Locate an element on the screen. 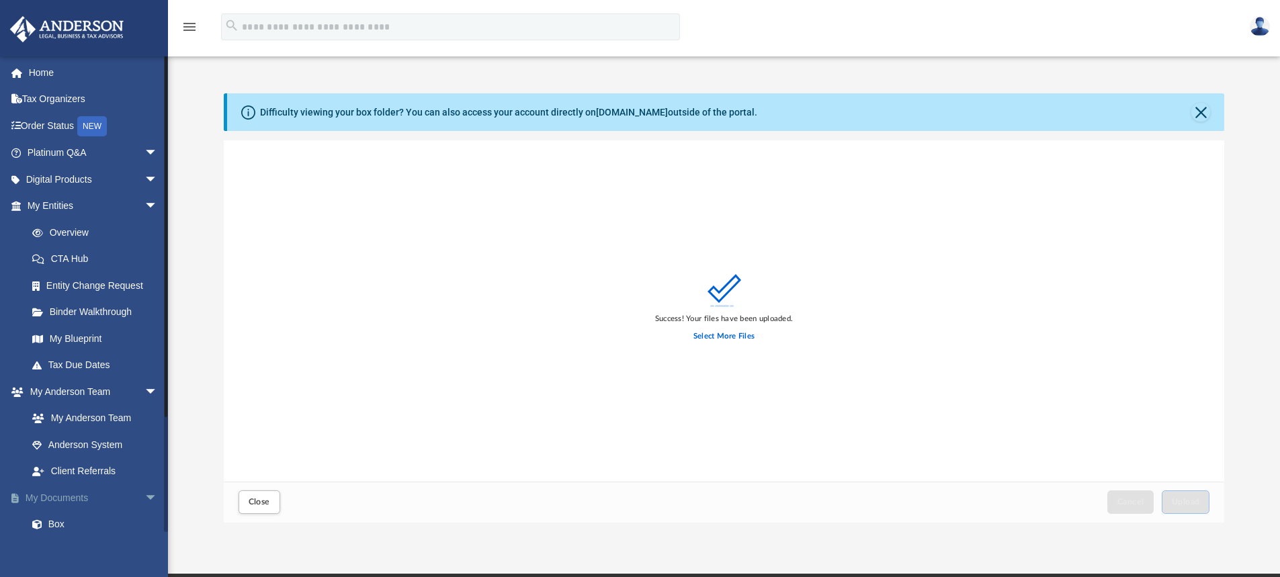 This screenshot has height=577, width=1280. span: Close is located at coordinates (259, 502).